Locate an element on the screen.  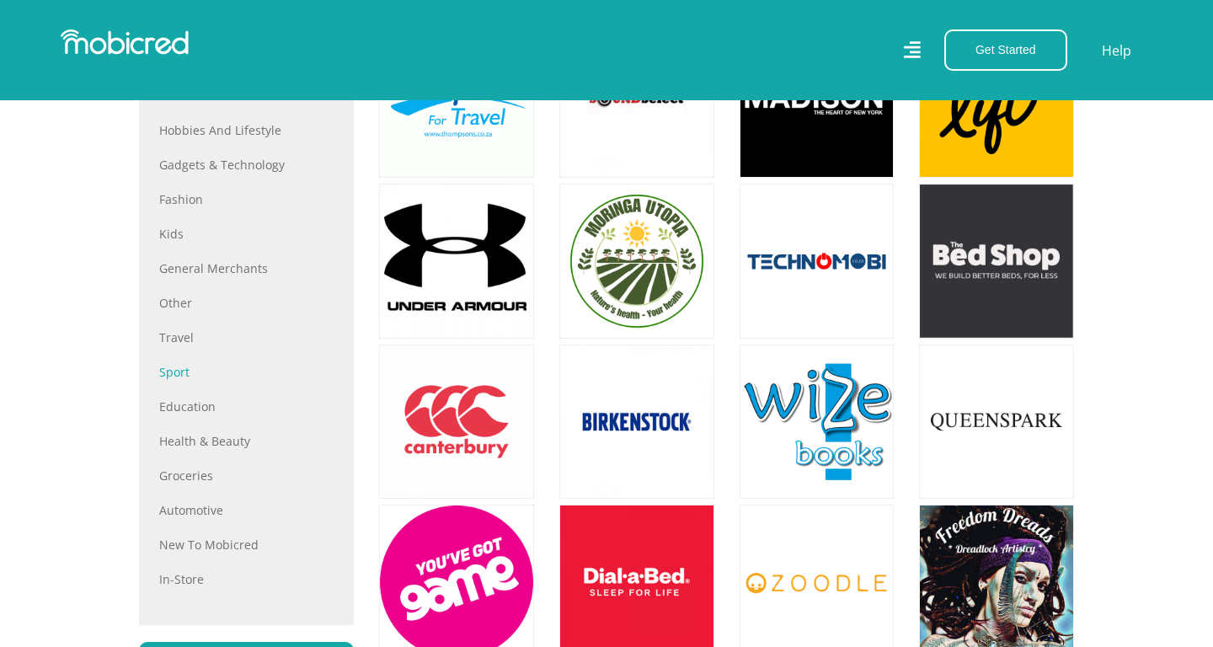
a: Sport is located at coordinates (246, 372).